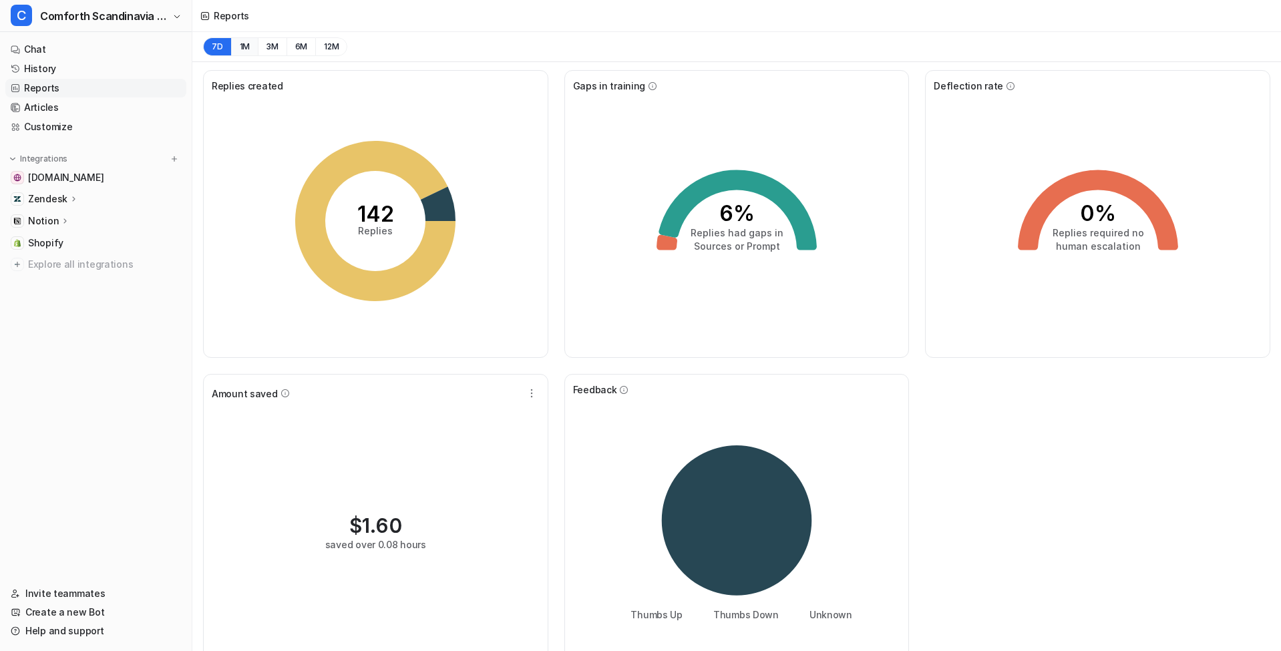 This screenshot has height=651, width=1281. Describe the element at coordinates (152, 196) in the screenshot. I see `div: I see in the history tab that its possible for me to add custom fields with this, then in theory ...` at that location.